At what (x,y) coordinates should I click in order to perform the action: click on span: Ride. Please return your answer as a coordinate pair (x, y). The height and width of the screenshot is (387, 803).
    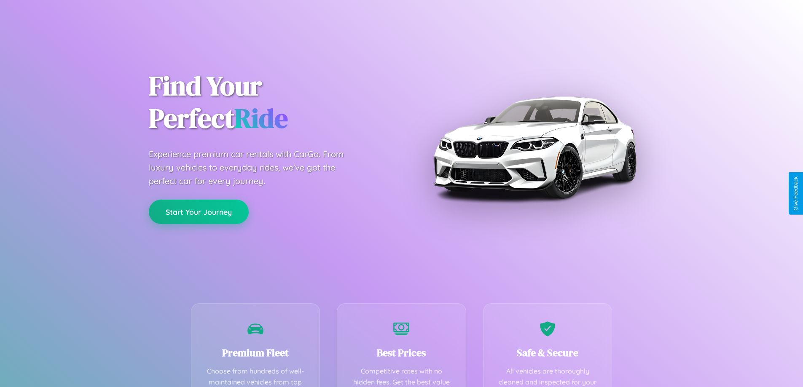
    Looking at the image, I should click on (261, 118).